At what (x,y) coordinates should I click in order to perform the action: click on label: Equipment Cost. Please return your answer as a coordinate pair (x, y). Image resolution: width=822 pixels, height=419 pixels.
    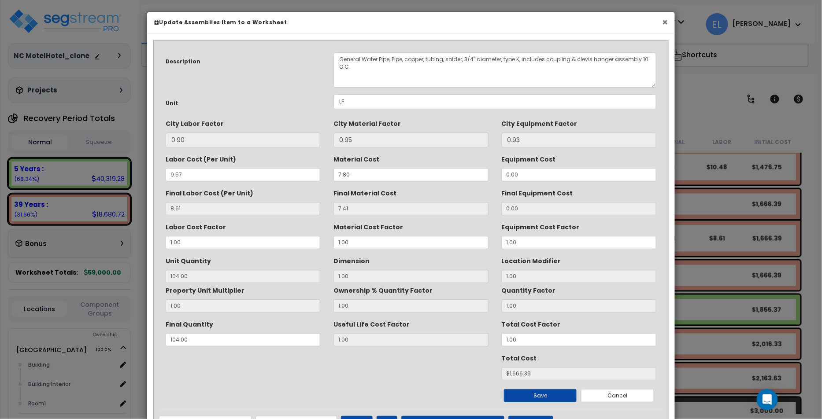
    Looking at the image, I should click on (528, 158).